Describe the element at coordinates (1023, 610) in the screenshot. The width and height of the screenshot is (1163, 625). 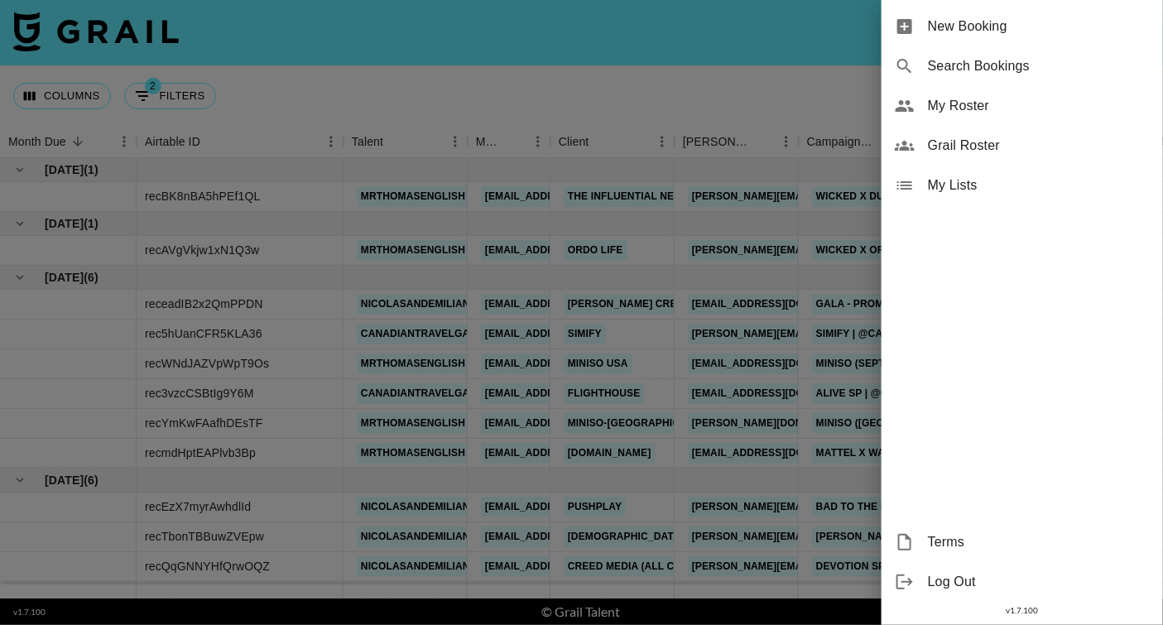
I see `div: v 1.7.100` at that location.